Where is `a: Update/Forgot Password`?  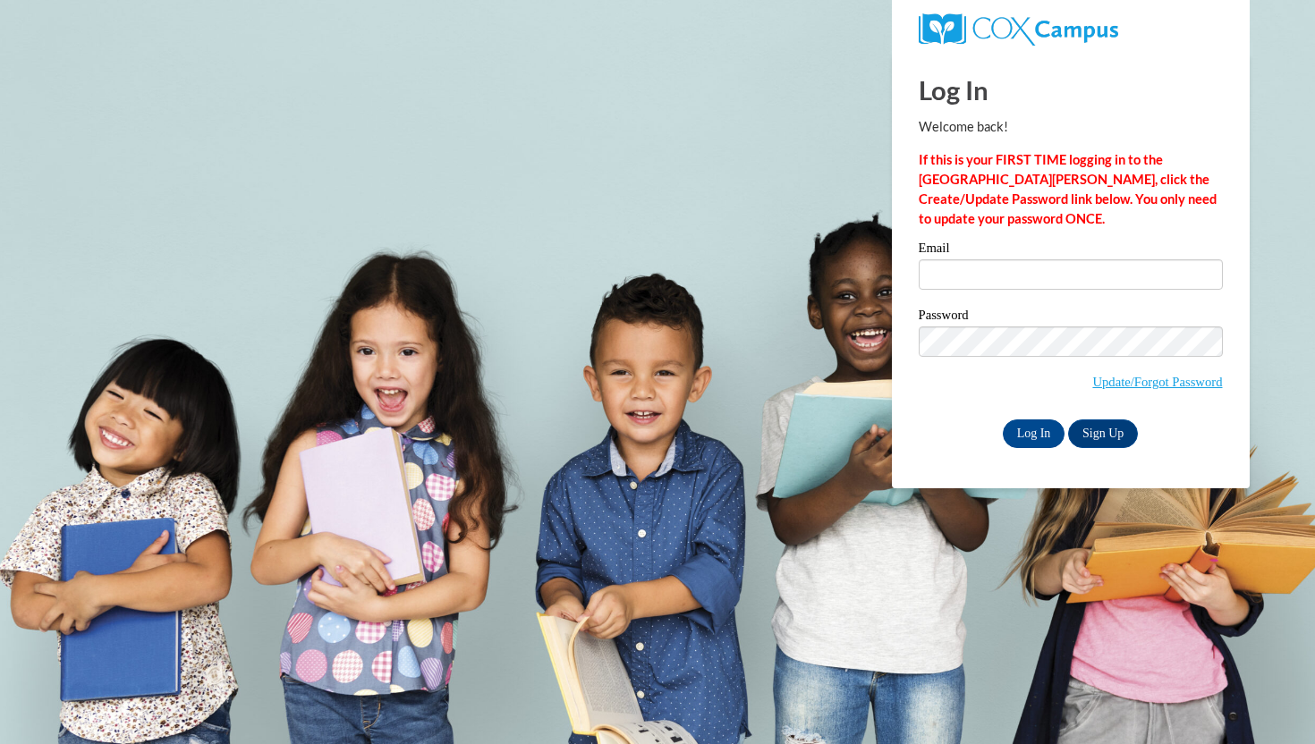 a: Update/Forgot Password is located at coordinates (1156, 382).